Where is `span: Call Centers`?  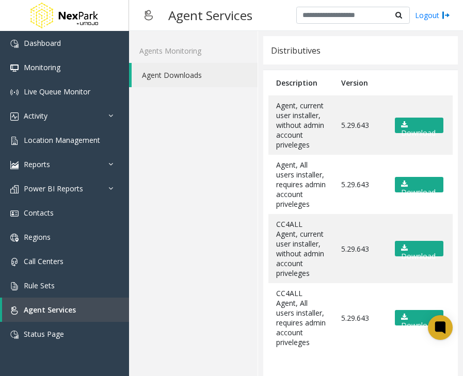
span: Call Centers is located at coordinates (43, 261).